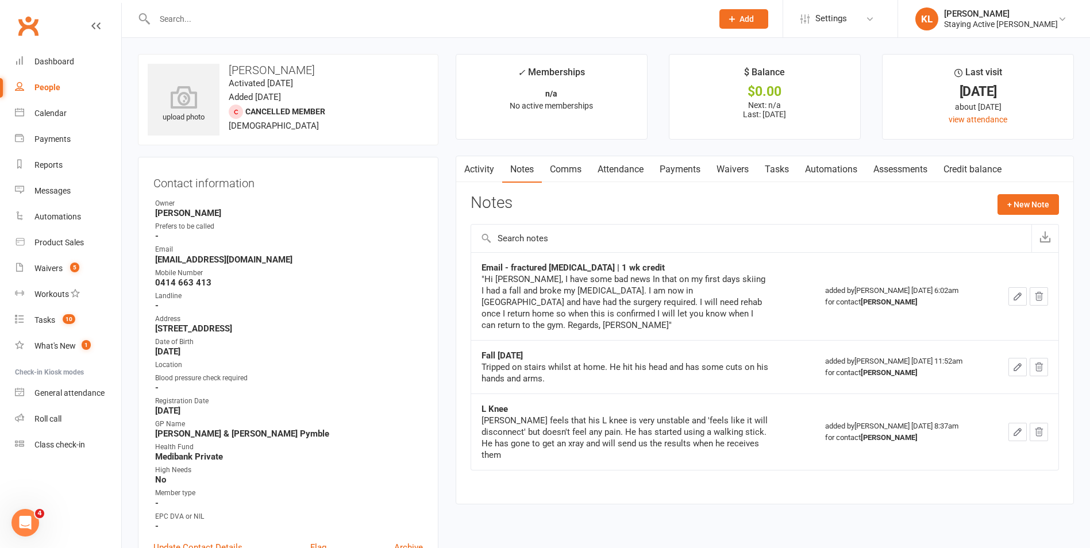  What do you see at coordinates (289, 342) in the screenshot?
I see `div: Date of Birth` at bounding box center [289, 342].